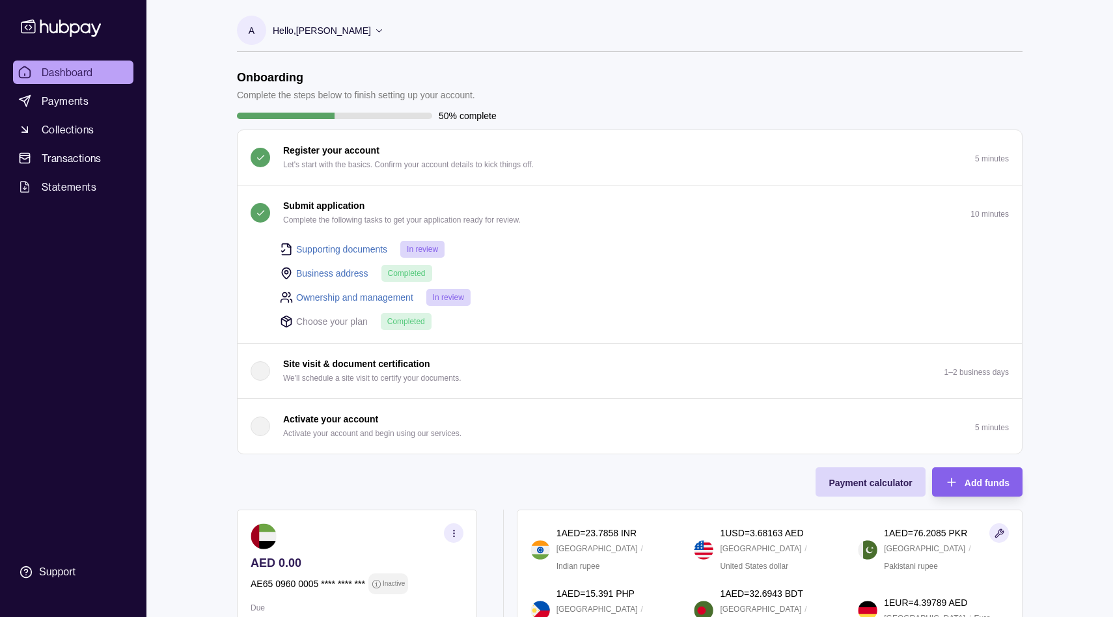 The width and height of the screenshot is (1113, 617). Describe the element at coordinates (754, 567) in the screenshot. I see `p: United States dollar` at that location.